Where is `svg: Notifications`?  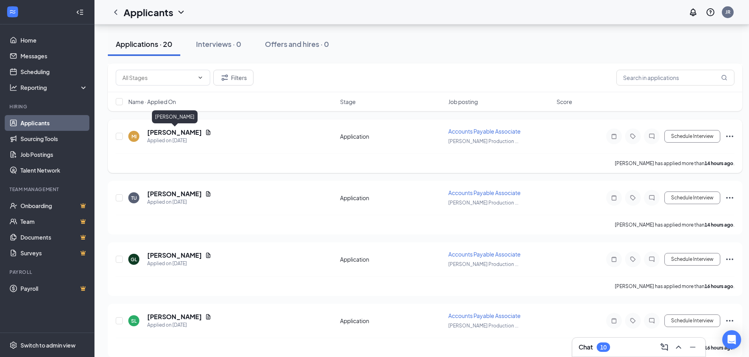 svg: Notifications is located at coordinates (693, 12).